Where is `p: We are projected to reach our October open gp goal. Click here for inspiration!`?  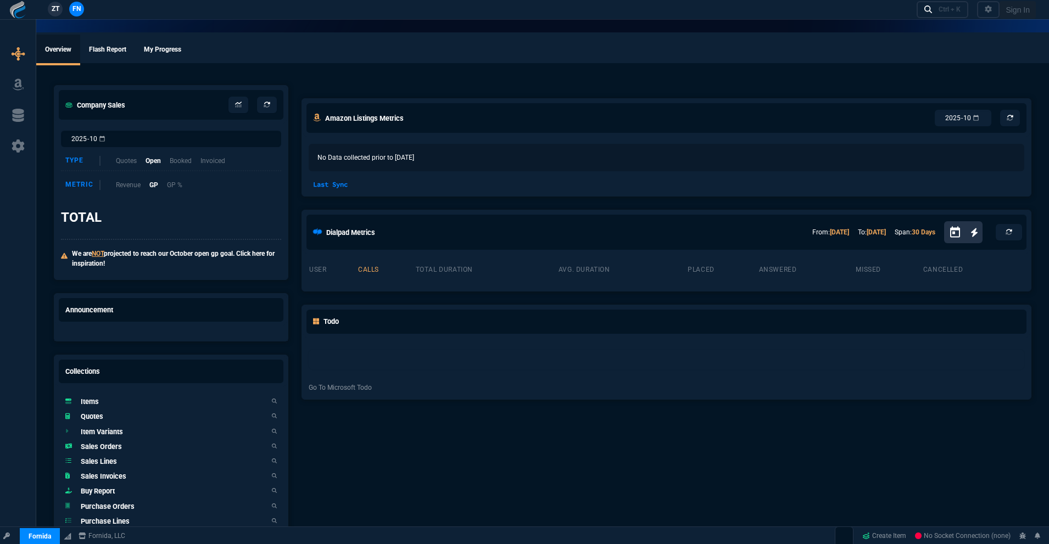 p: We are projected to reach our October open gp goal. Click here for inspiration! is located at coordinates (176, 259).